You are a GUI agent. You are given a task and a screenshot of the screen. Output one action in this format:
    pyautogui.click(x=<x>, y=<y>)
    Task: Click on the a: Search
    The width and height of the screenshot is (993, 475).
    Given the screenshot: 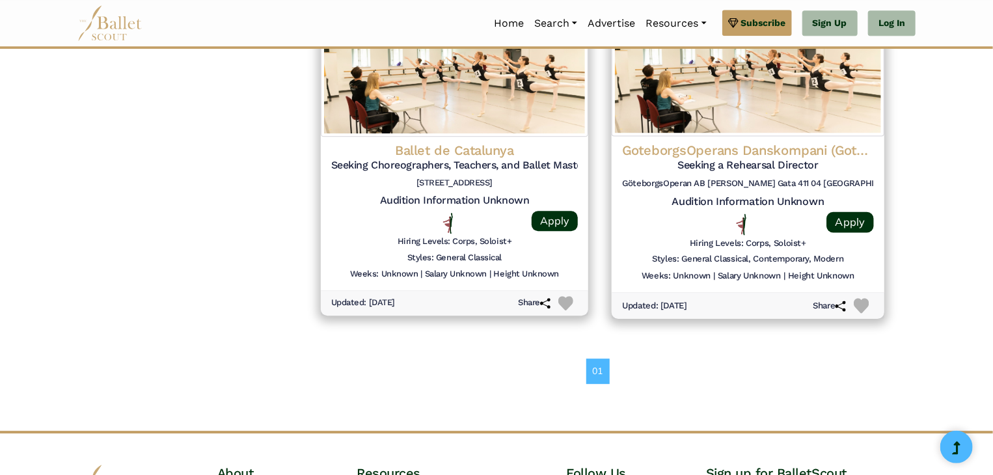 What is the action you would take?
    pyautogui.click(x=556, y=23)
    